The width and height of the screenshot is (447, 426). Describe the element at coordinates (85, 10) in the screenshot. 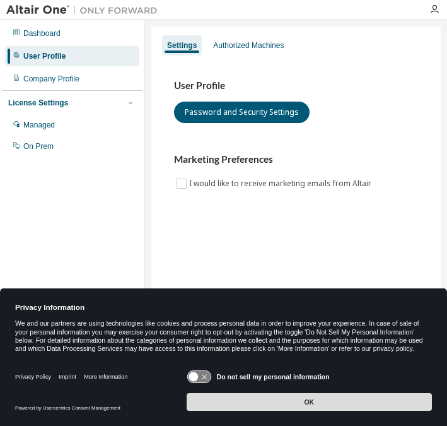

I see `img: Altair One` at that location.